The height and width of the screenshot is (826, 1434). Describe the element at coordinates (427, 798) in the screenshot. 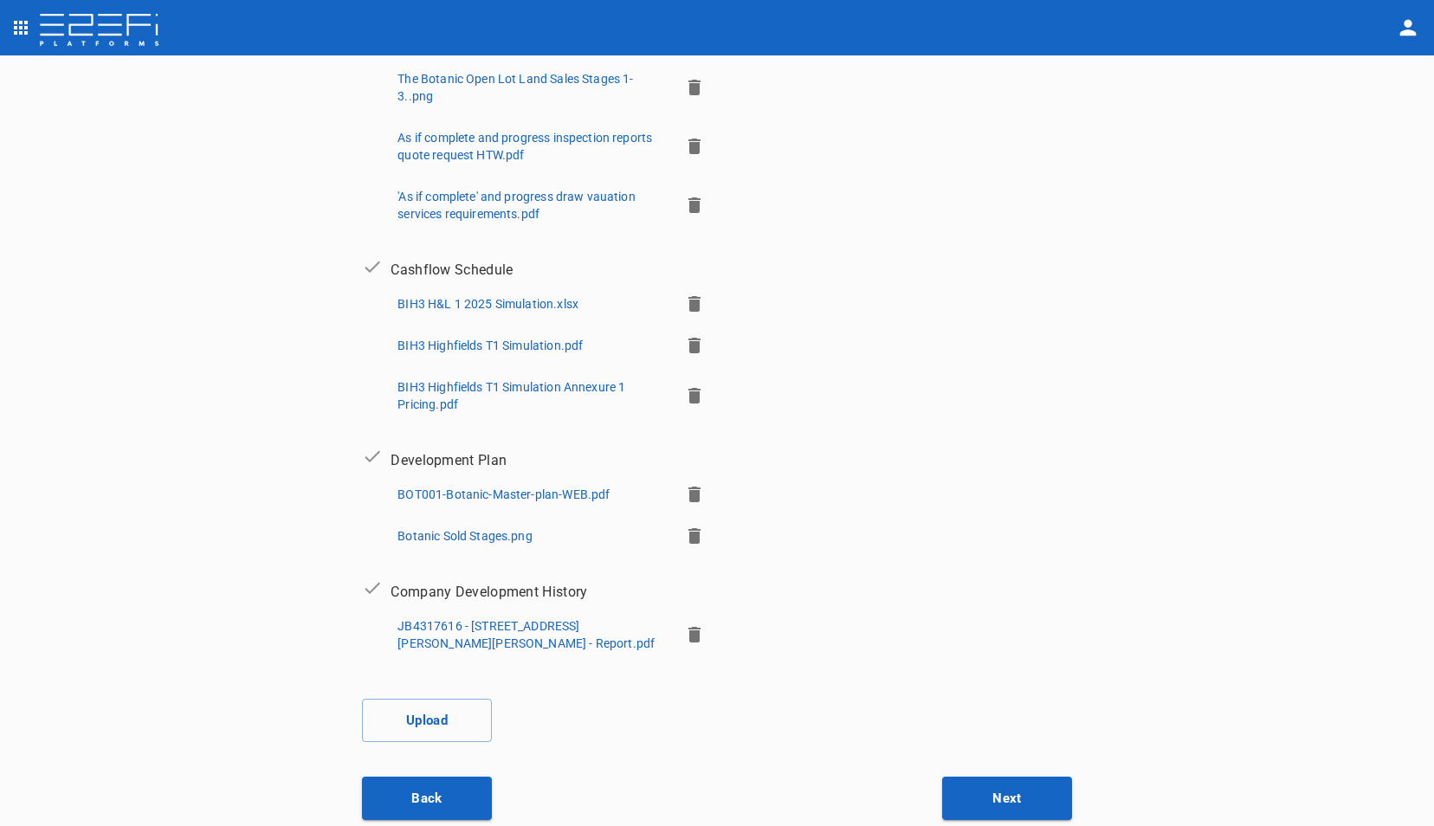

I see `button: Back` at that location.